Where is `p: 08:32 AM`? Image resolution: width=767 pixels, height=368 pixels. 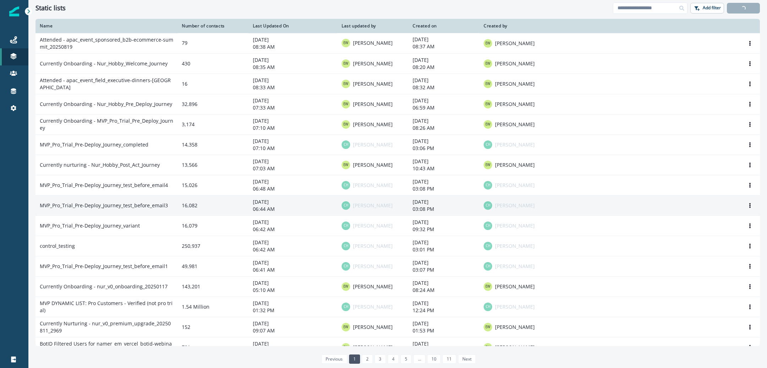
p: 08:32 AM is located at coordinates (444, 87).